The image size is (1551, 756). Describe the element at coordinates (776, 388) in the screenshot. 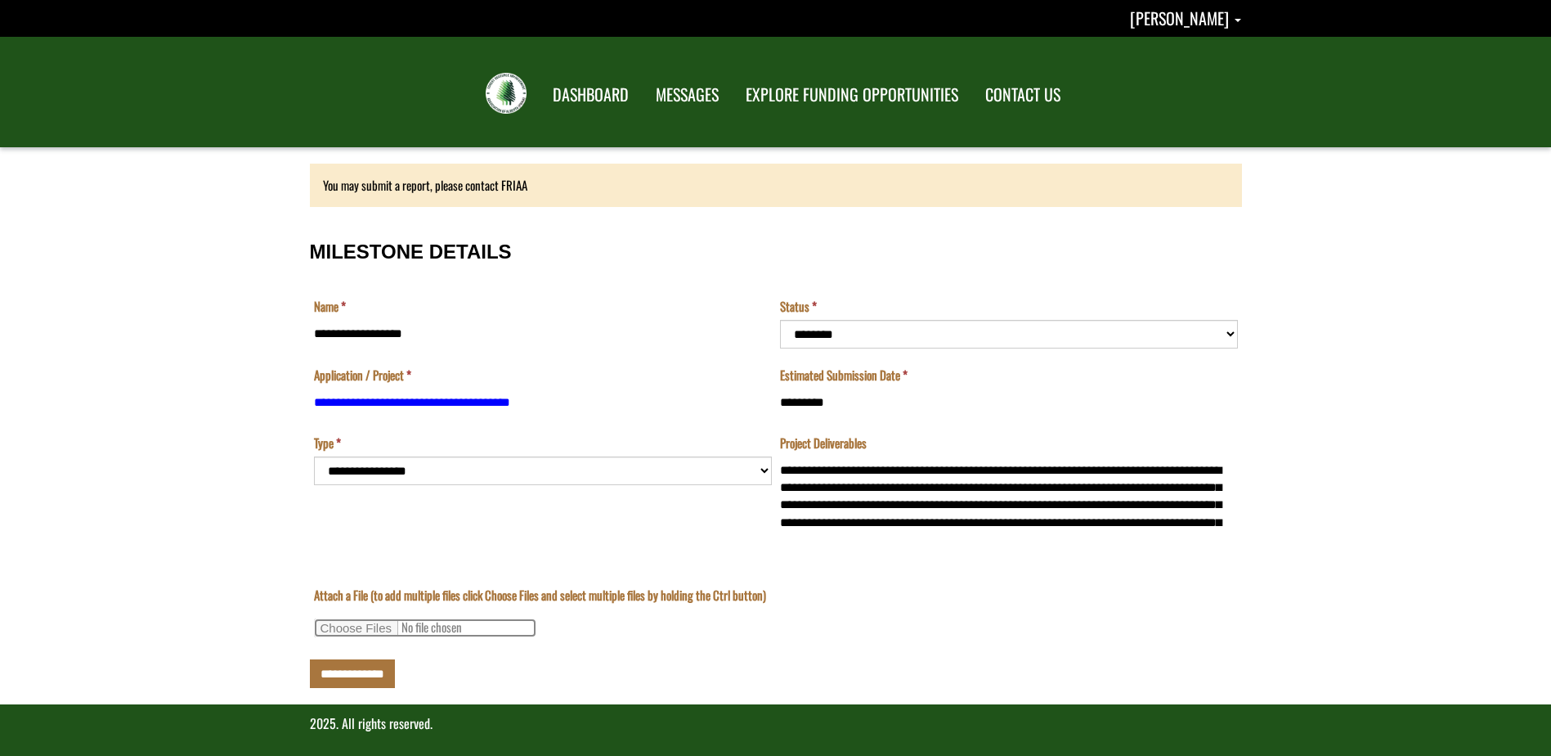

I see `fieldset: MILESTONE DETAILS` at that location.